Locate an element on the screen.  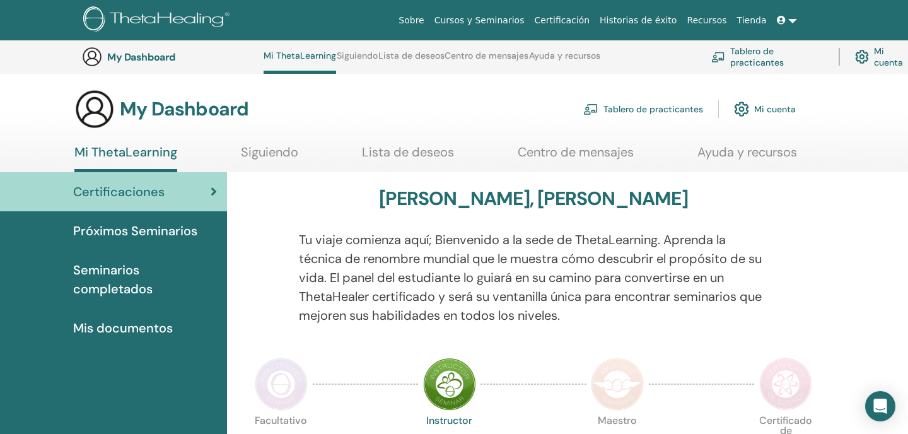
span: Seminarios completados is located at coordinates (145, 279).